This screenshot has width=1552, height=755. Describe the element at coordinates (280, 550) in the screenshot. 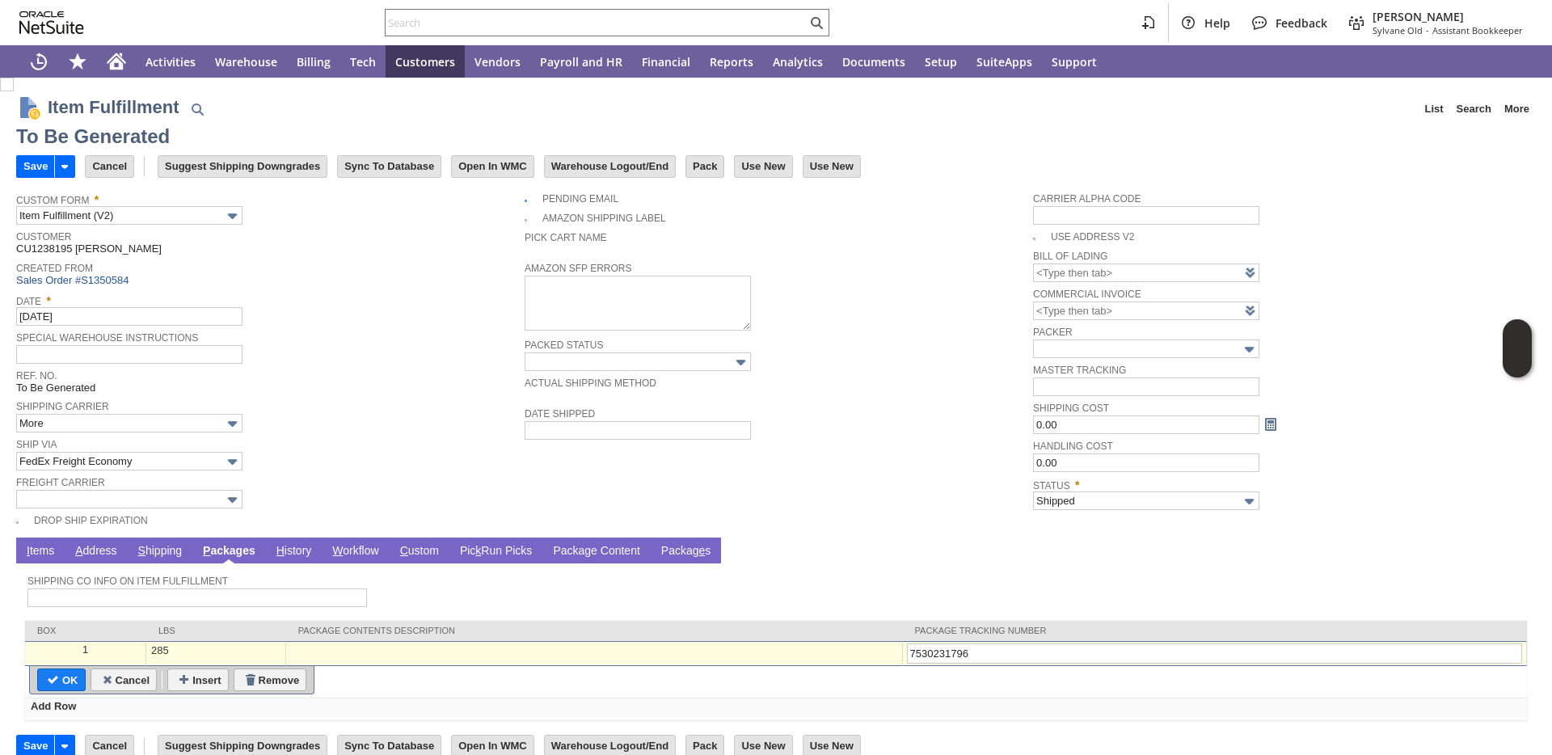

I see `span: H` at that location.